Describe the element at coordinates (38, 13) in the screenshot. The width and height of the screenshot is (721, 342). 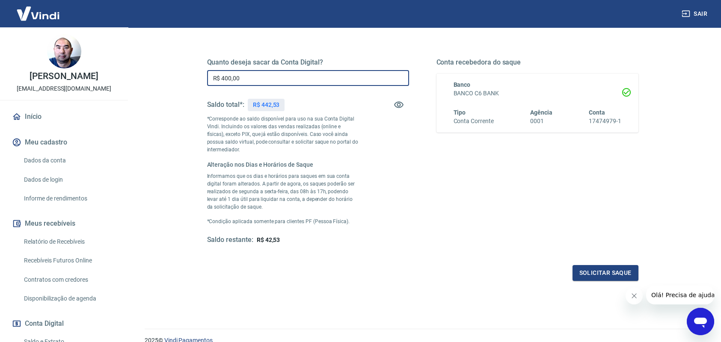
I see `img: Vindi` at that location.